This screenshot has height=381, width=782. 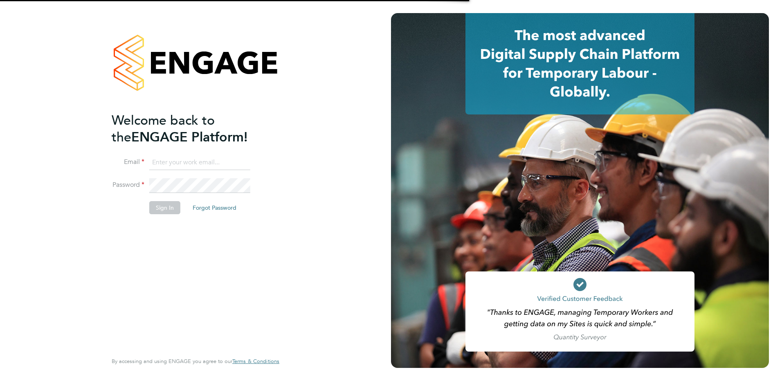 What do you see at coordinates (128, 185) in the screenshot?
I see `label: Password` at bounding box center [128, 185].